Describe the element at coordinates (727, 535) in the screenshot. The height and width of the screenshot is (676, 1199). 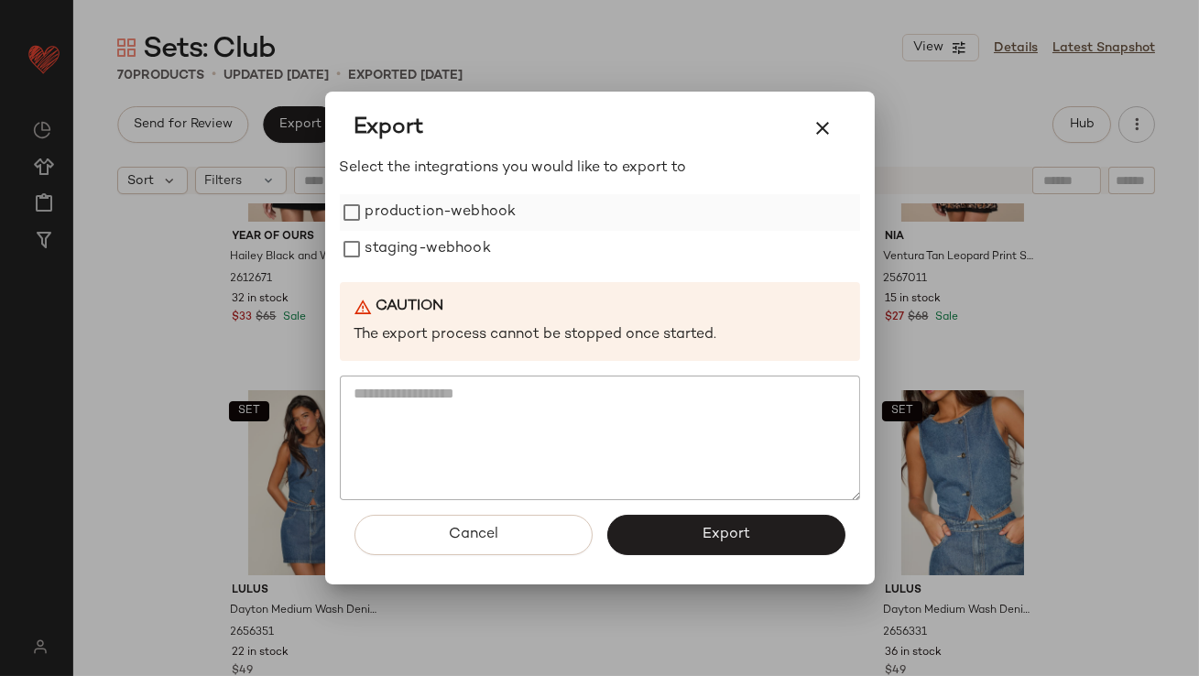
I see `button: Export` at that location.